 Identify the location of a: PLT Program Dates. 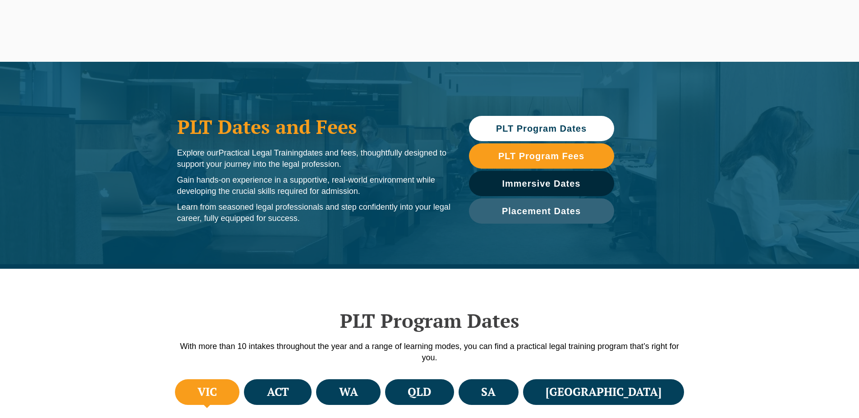
(541, 128).